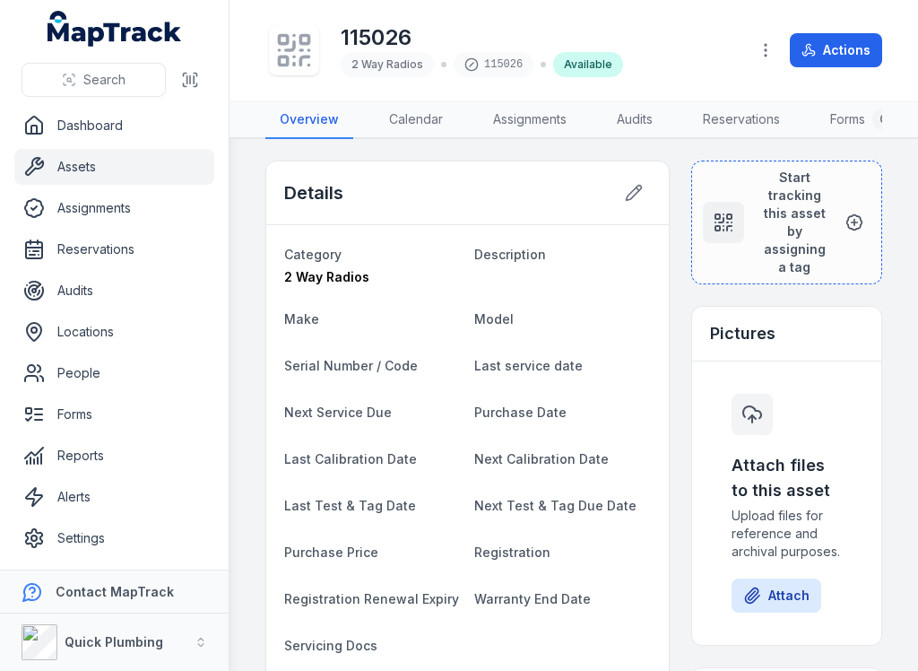 Image resolution: width=918 pixels, height=671 pixels. I want to click on div: 0, so click(883, 119).